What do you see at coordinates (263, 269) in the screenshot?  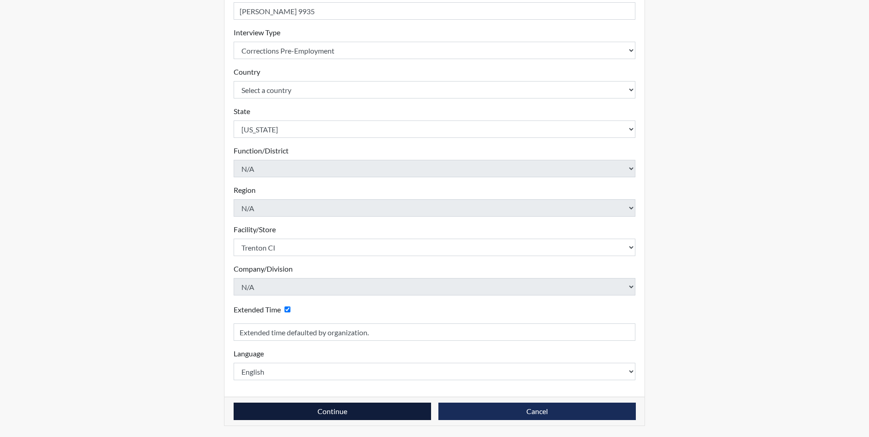 I see `label: Company/Division` at bounding box center [263, 269].